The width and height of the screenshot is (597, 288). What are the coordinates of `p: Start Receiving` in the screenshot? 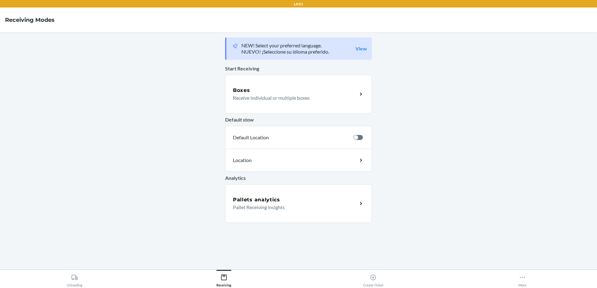 It's located at (298, 69).